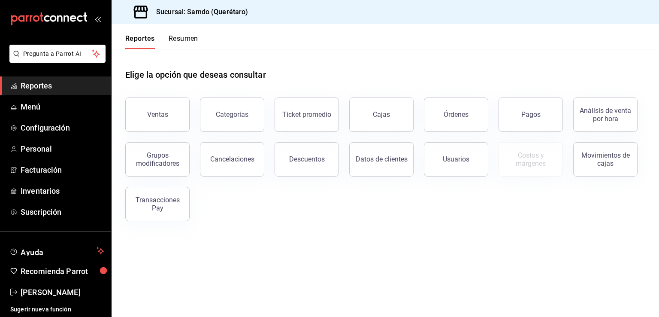 This screenshot has height=317, width=659. What do you see at coordinates (62, 271) in the screenshot?
I see `span: Recomienda Parrot` at bounding box center [62, 271].